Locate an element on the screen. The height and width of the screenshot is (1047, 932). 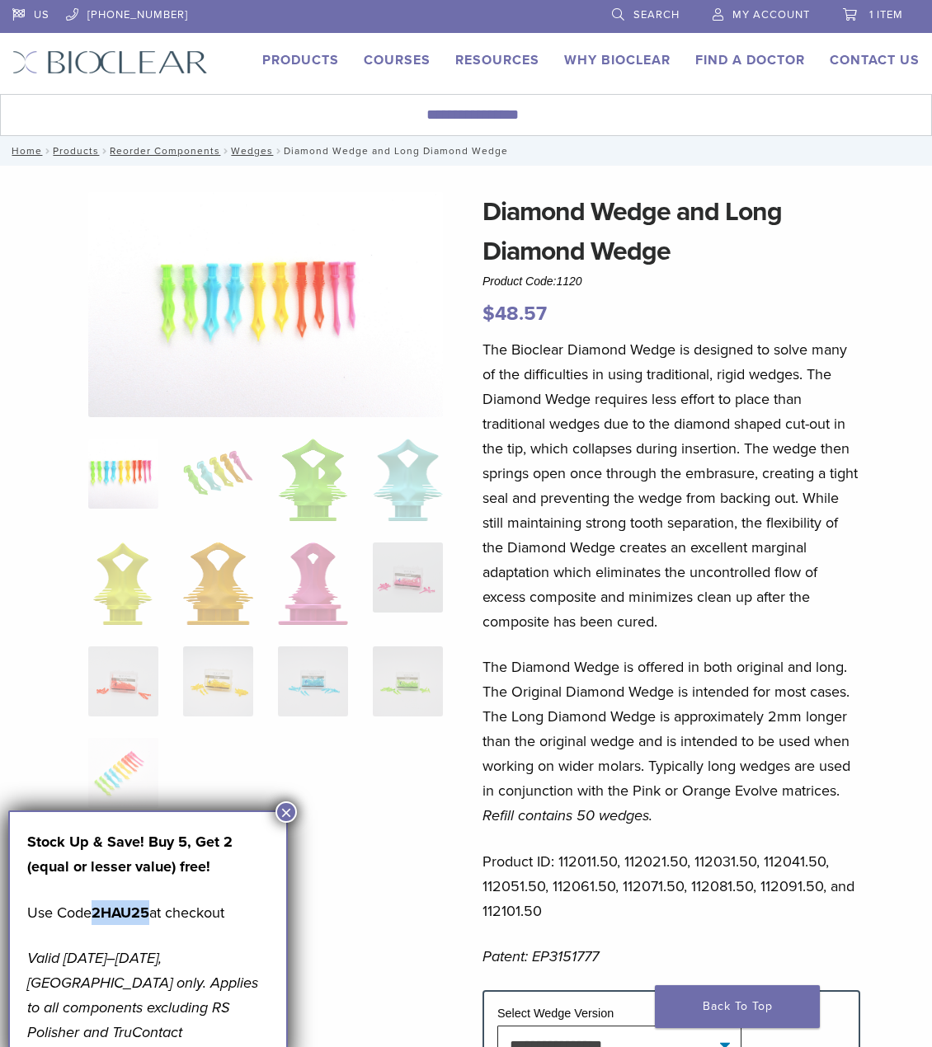
span: Search is located at coordinates (656, 15).